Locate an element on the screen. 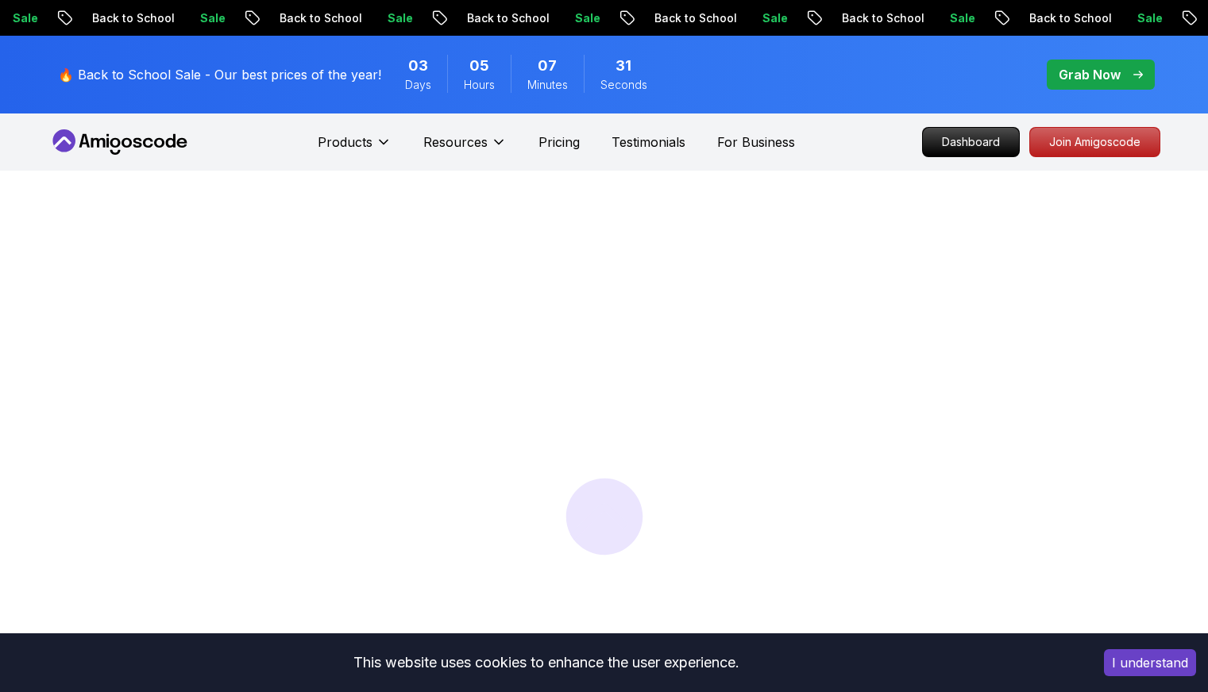 The width and height of the screenshot is (1208, 692). span: Hours is located at coordinates (479, 85).